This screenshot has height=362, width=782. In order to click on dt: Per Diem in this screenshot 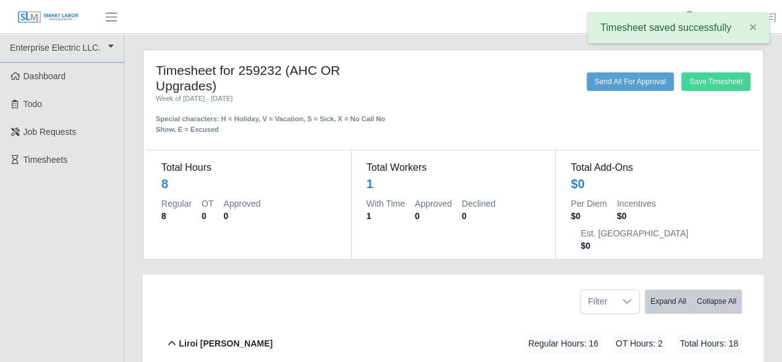, I will do `click(588, 203)`.